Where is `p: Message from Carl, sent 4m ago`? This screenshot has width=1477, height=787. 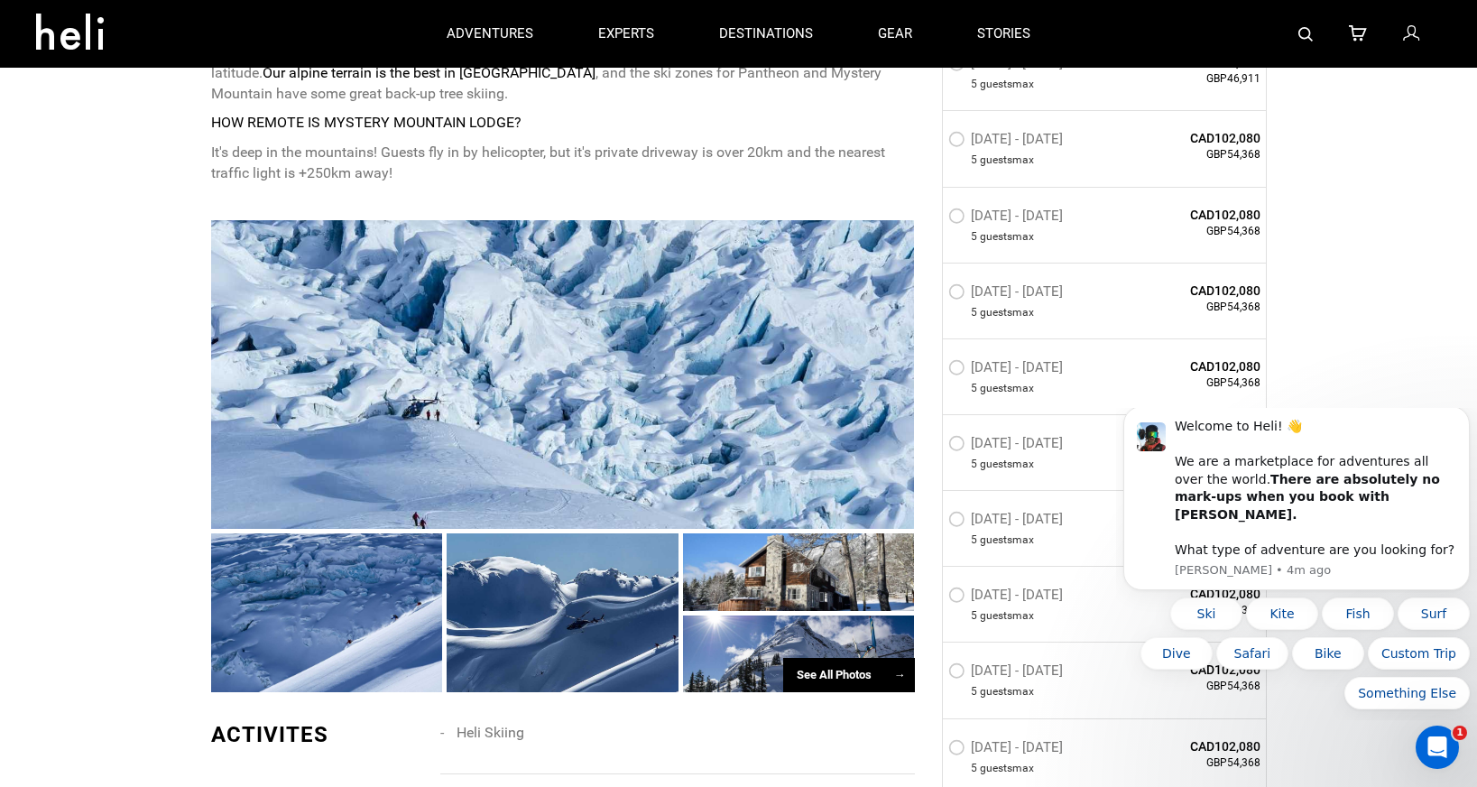
p: Message from Carl, sent 4m ago is located at coordinates (199, 162).